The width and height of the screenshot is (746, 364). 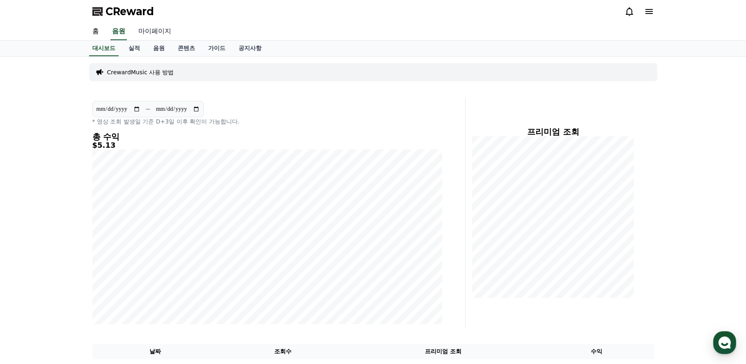 I want to click on h4: 총 수익, so click(x=267, y=137).